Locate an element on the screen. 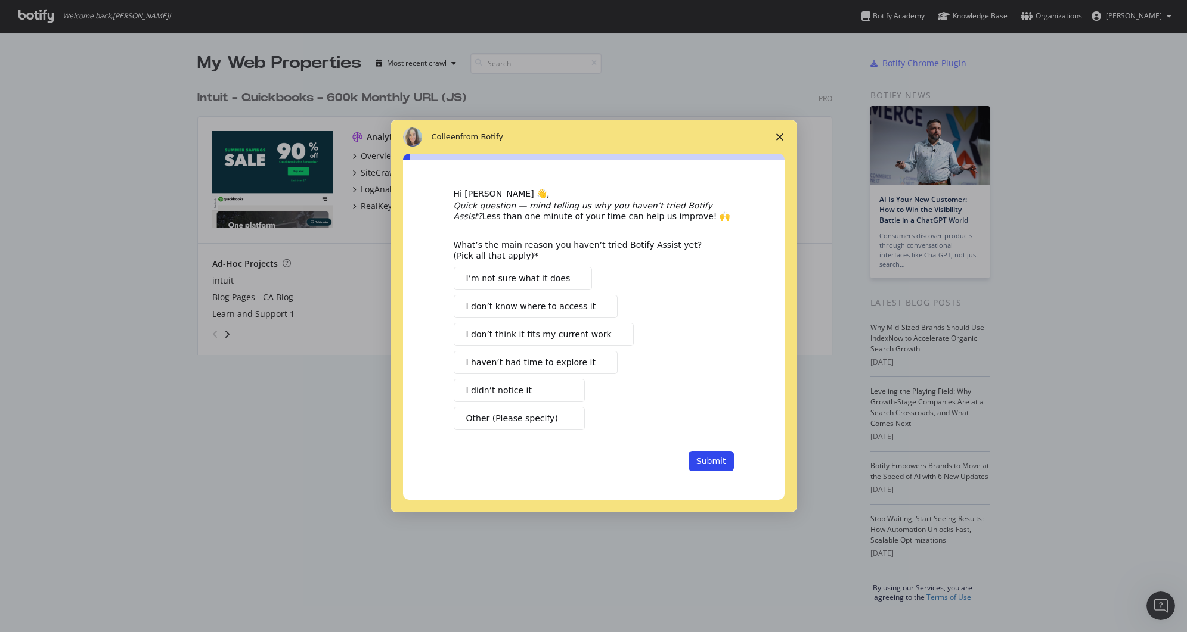  img: Profile image for Colleen is located at coordinates (412, 137).